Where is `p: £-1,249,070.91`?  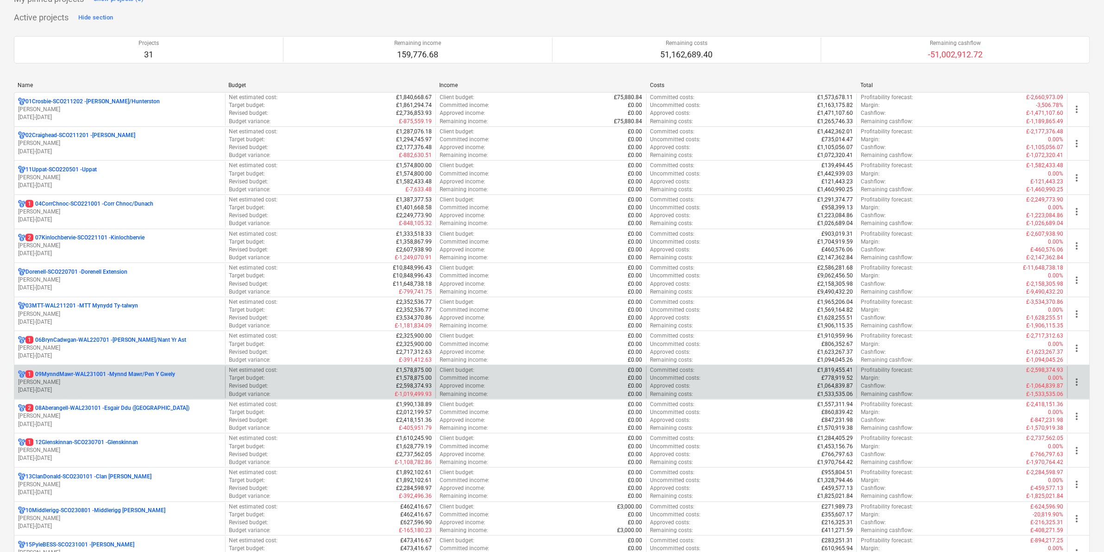
p: £-1,249,070.91 is located at coordinates (413, 258).